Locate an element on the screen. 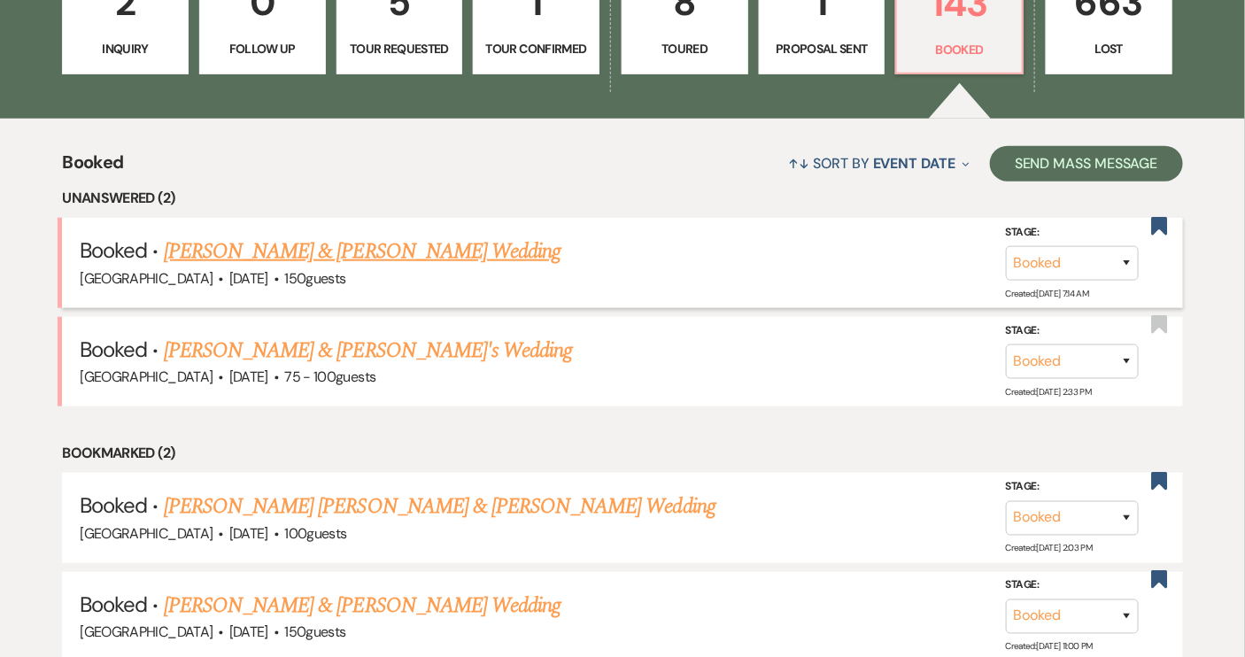 This screenshot has width=1245, height=657. p: Tour Requested is located at coordinates (399, 49).